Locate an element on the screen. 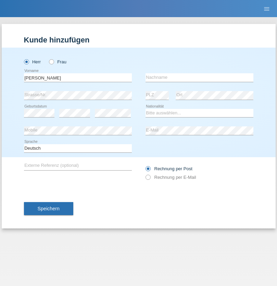 The width and height of the screenshot is (277, 286). h1: Kunde hinzufügen is located at coordinates (139, 40).